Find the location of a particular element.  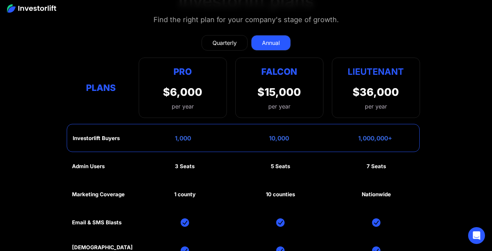

div: Nationwide is located at coordinates (376, 194).